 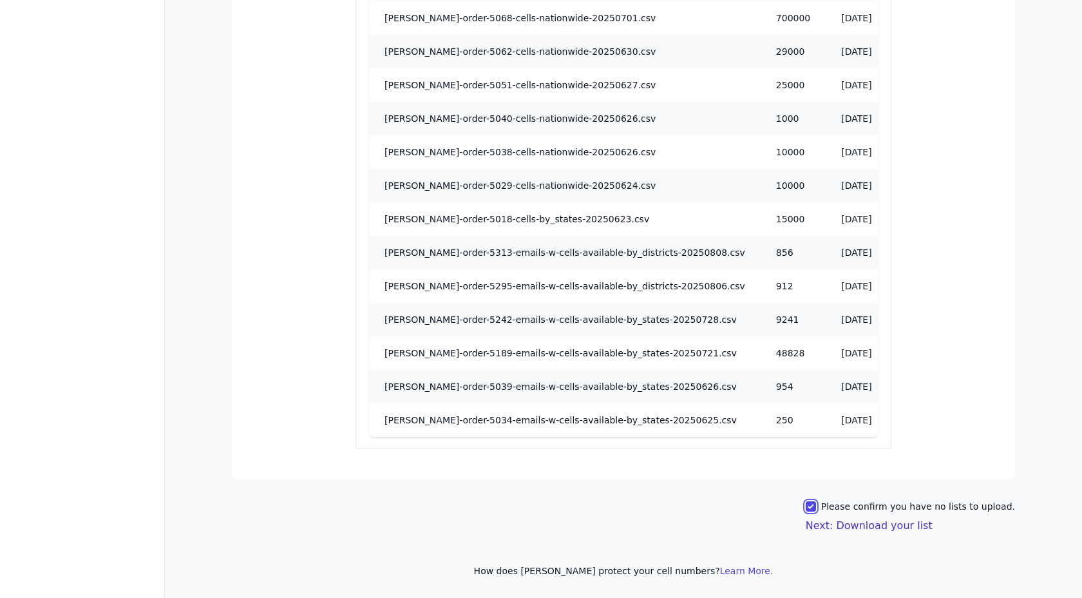 I want to click on td: 912, so click(x=793, y=286).